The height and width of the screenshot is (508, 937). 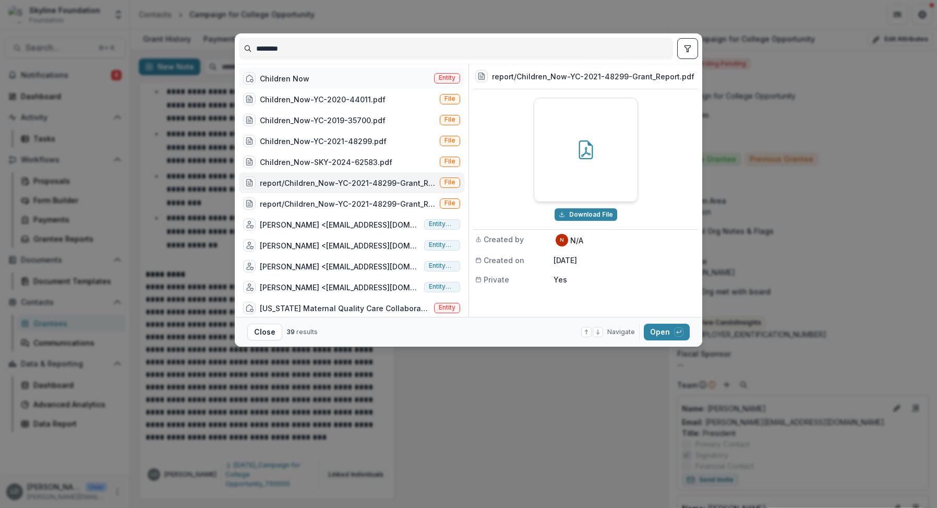 What do you see at coordinates (503, 239) in the screenshot?
I see `span: Created by` at bounding box center [503, 239].